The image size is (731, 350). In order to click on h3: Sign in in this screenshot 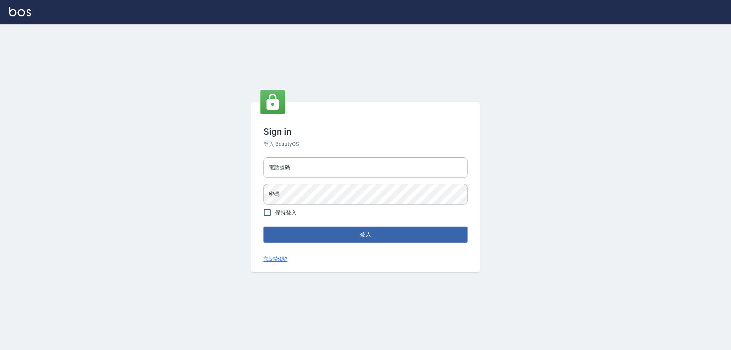, I will do `click(366, 132)`.